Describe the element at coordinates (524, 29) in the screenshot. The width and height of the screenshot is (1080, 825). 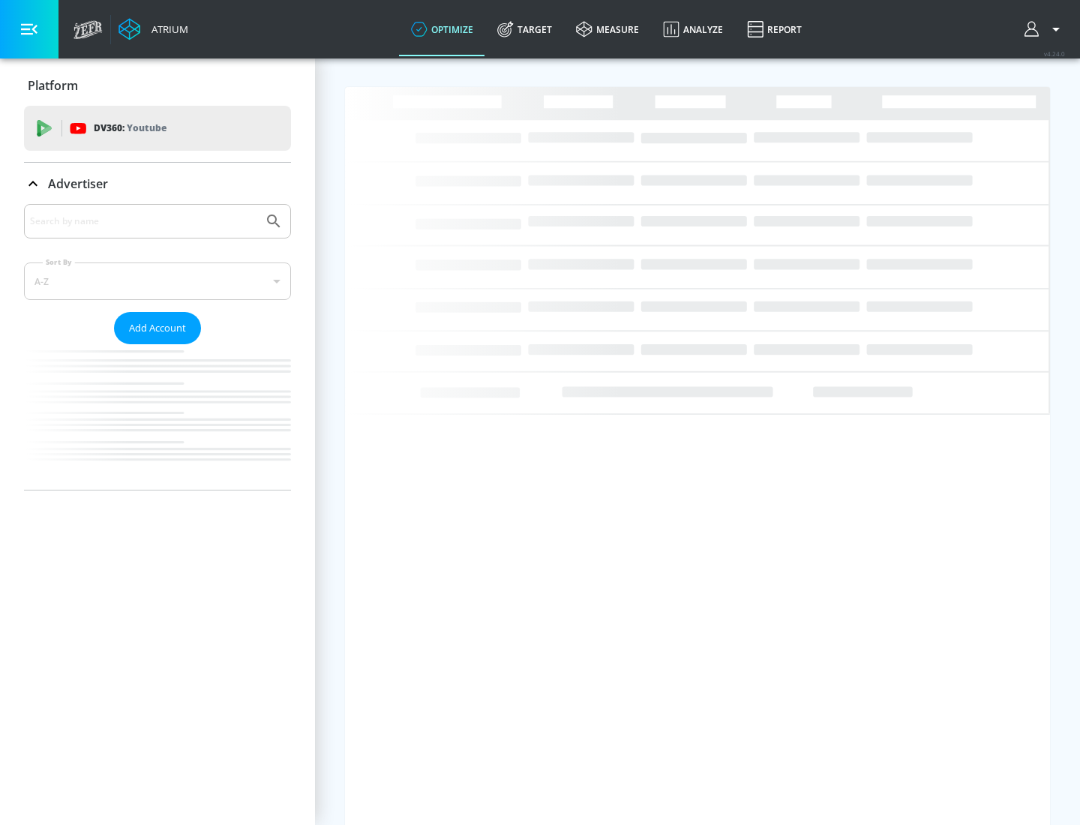
I see `a: Target` at that location.